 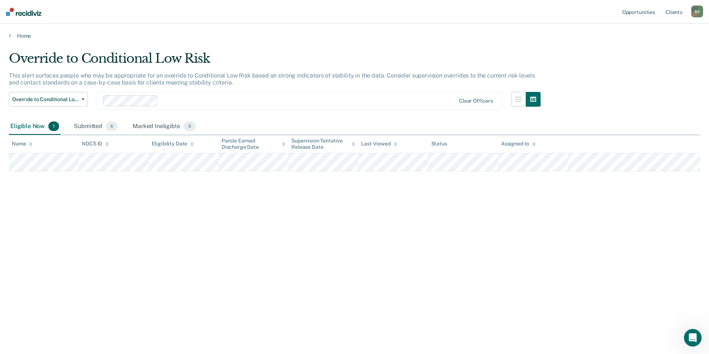 I want to click on div: Supervision Tentative Release Date, so click(x=323, y=144).